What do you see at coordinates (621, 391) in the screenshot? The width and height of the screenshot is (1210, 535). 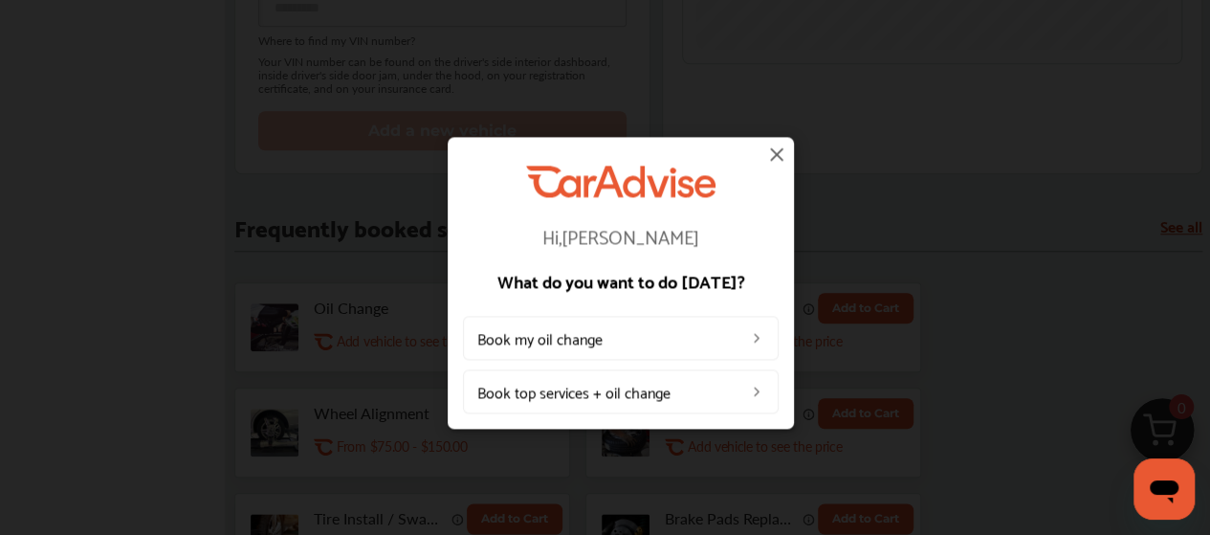 I see `a: Book top services + oil change` at bounding box center [621, 391].